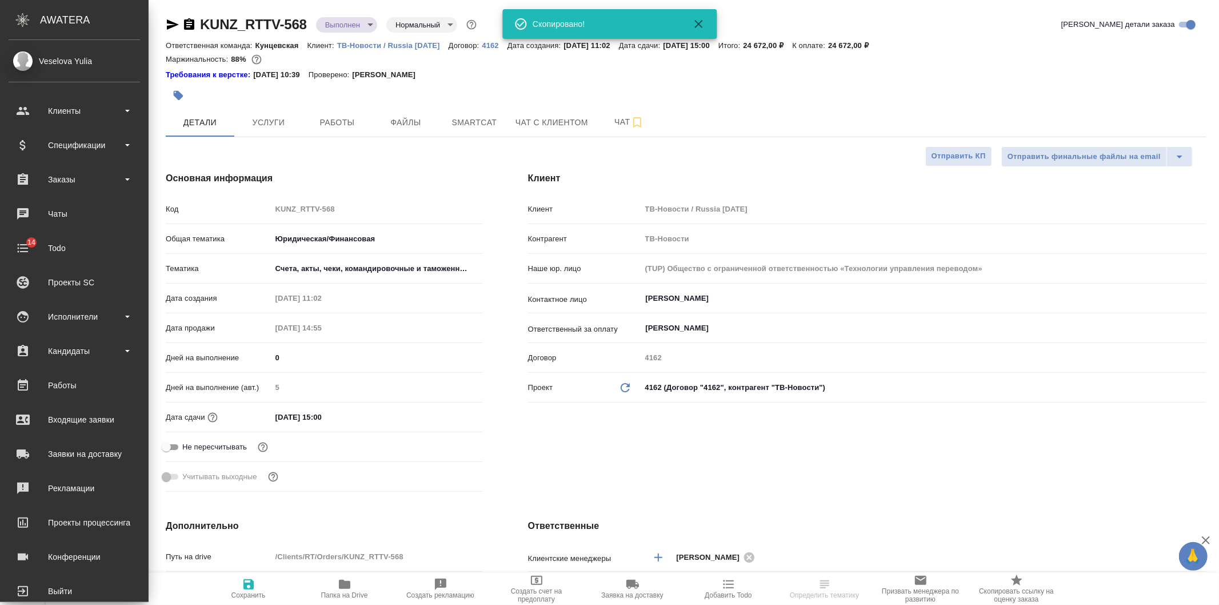 The image size is (1219, 605). What do you see at coordinates (959, 156) in the screenshot?
I see `button: Отправить КП` at bounding box center [959, 156].